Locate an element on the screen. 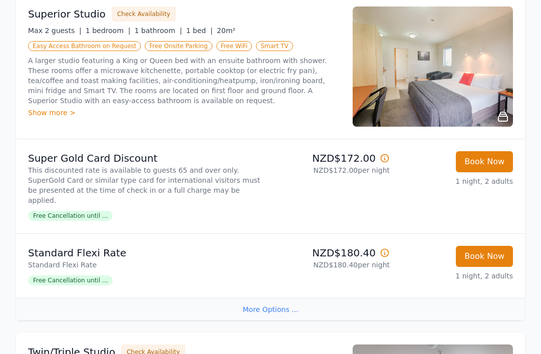 This screenshot has height=354, width=541. p: NZD$172.00 is located at coordinates (332, 159).